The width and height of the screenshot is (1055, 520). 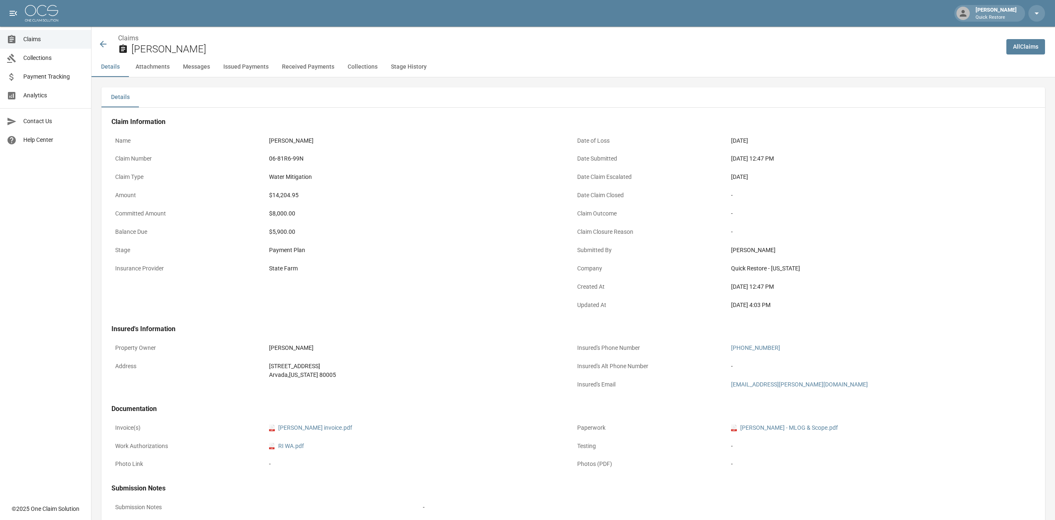 I want to click on button: Collections, so click(x=363, y=67).